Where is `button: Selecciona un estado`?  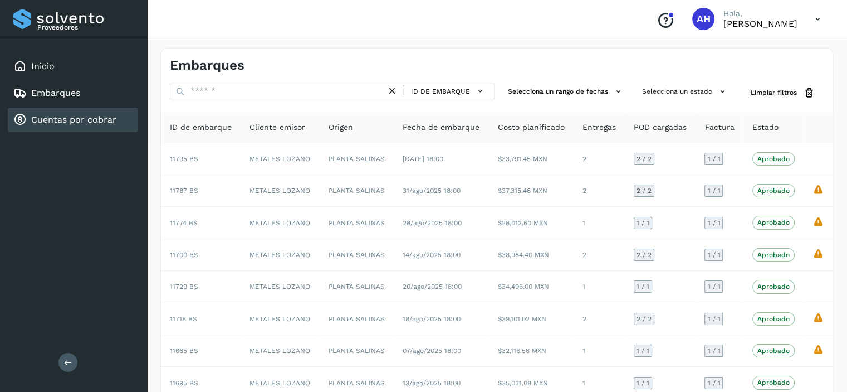
button: Selecciona un estado is located at coordinates (685, 91).